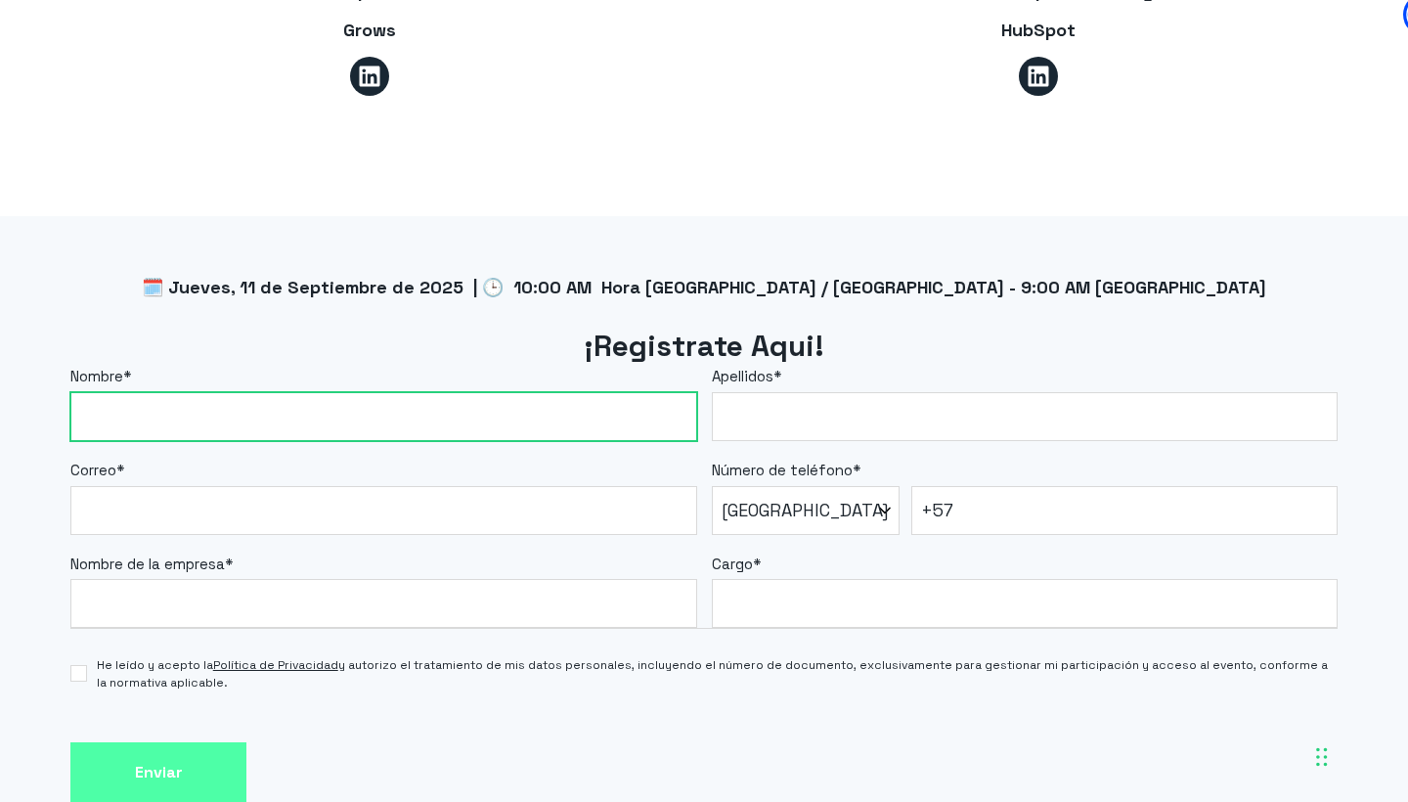 The image size is (1408, 802). I want to click on span: Grows, so click(370, 29).